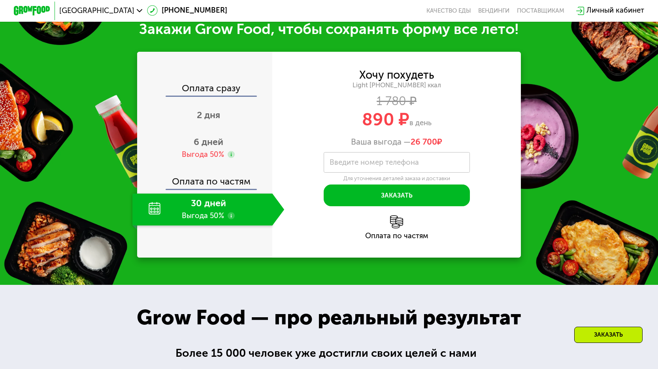 The height and width of the screenshot is (369, 658). Describe the element at coordinates (424, 142) in the screenshot. I see `span: 26 700` at that location.